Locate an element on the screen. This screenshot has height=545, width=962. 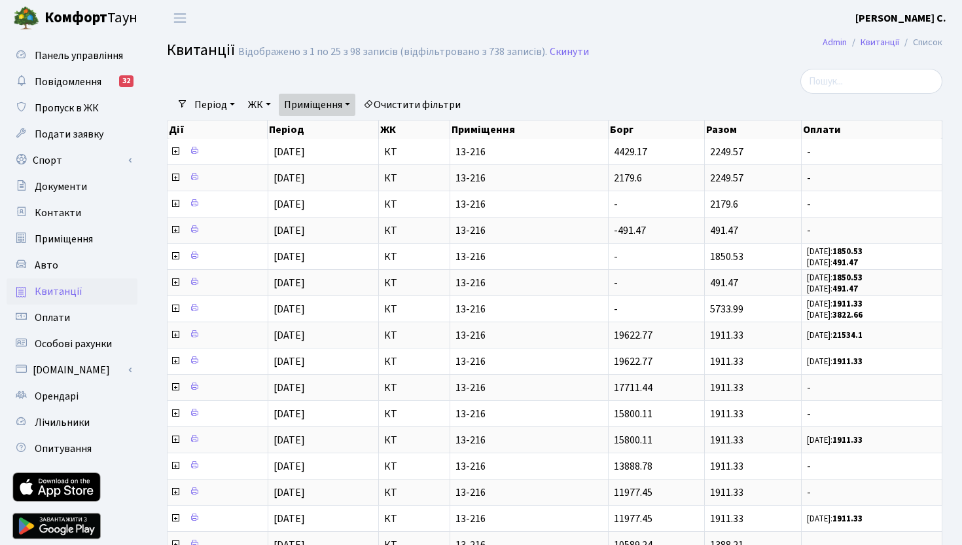
th: Разом is located at coordinates (754, 130).